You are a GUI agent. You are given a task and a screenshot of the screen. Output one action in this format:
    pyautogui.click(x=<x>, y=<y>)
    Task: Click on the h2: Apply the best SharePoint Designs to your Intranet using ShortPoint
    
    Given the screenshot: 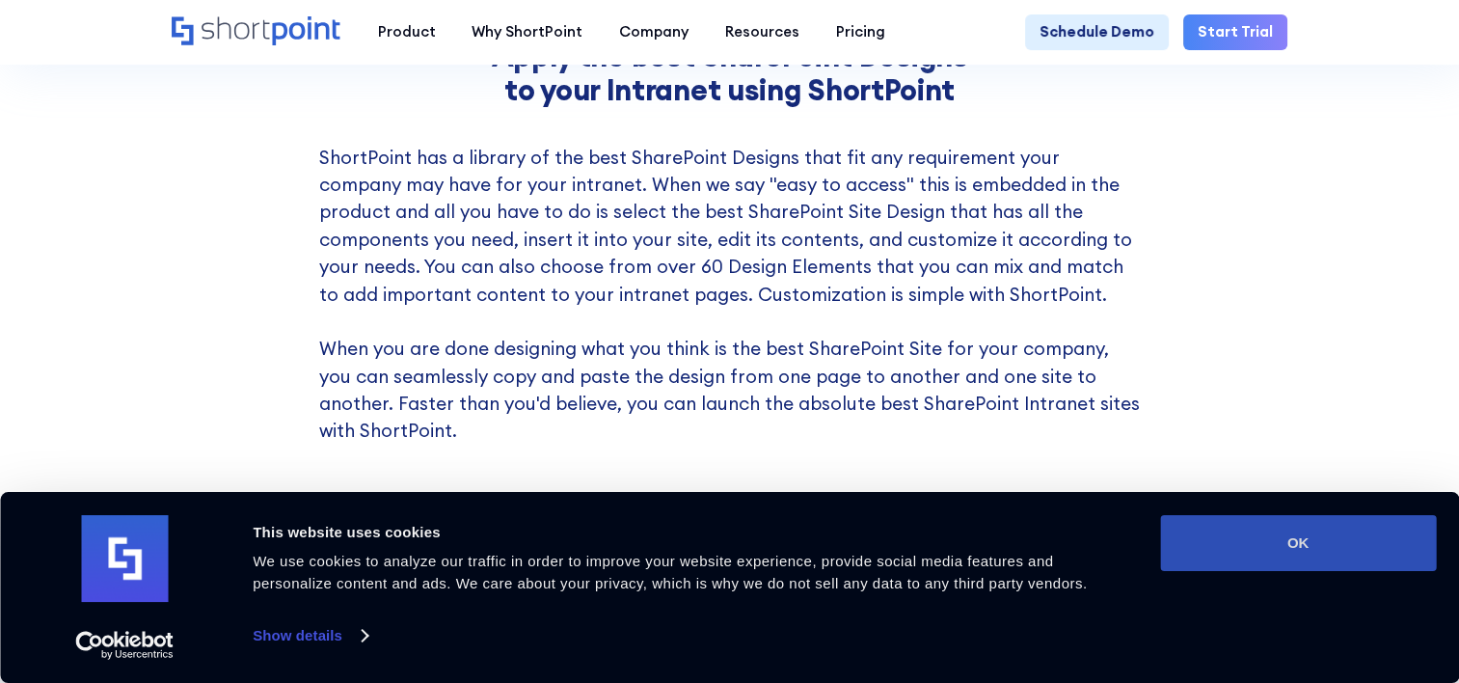 What is the action you would take?
    pyautogui.click(x=729, y=73)
    